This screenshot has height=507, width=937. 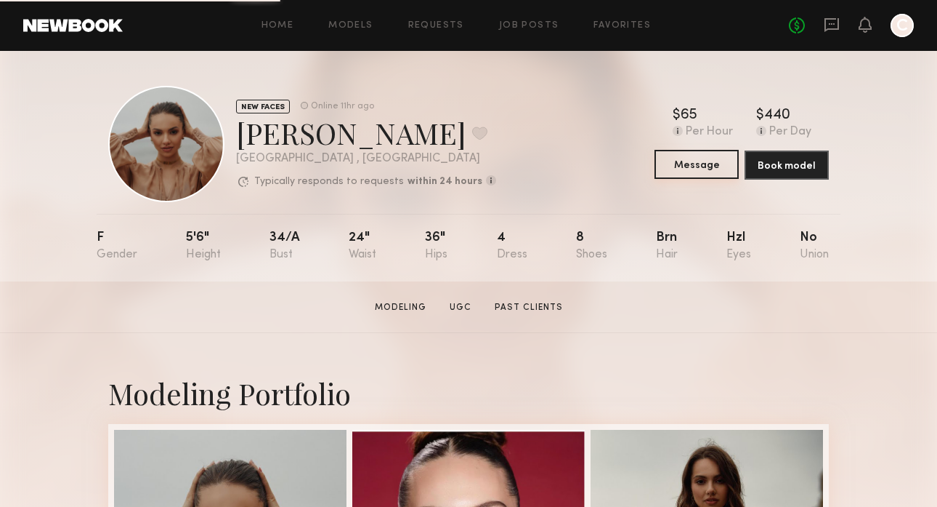 What do you see at coordinates (903, 25) in the screenshot?
I see `a: C` at bounding box center [903, 25].